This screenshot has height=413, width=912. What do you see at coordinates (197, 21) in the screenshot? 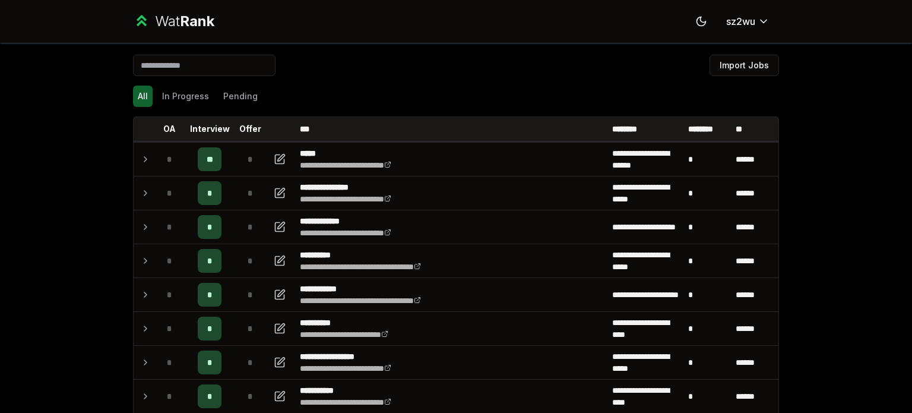
I see `span: Rank` at bounding box center [197, 21].